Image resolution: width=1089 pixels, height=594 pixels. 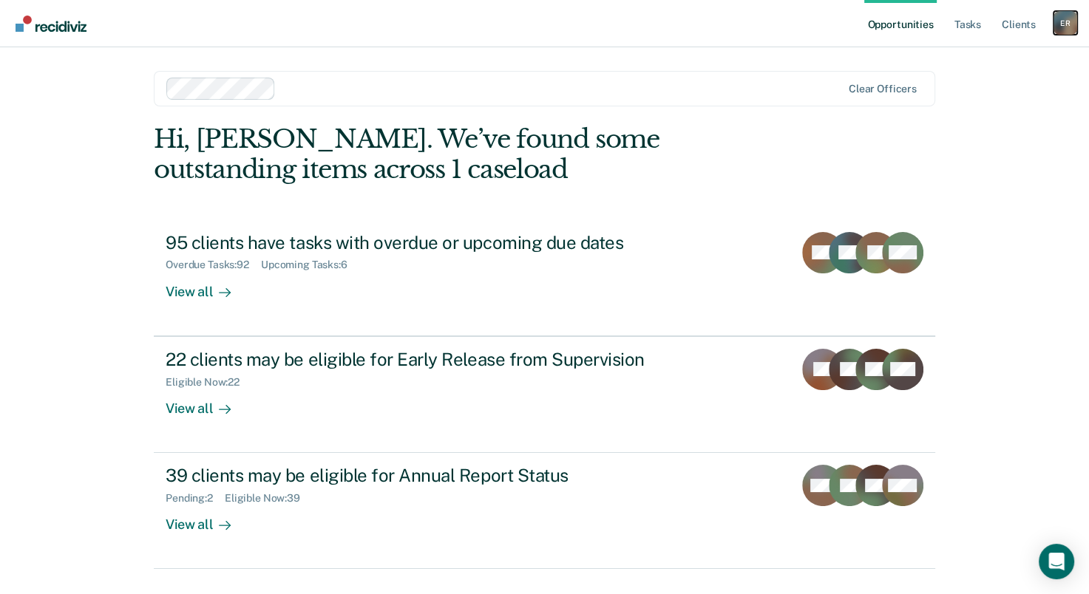 I want to click on a: 39 clients may be eligible for Annual Report StatusPending:2Eligible Now:39View all, so click(x=544, y=511).